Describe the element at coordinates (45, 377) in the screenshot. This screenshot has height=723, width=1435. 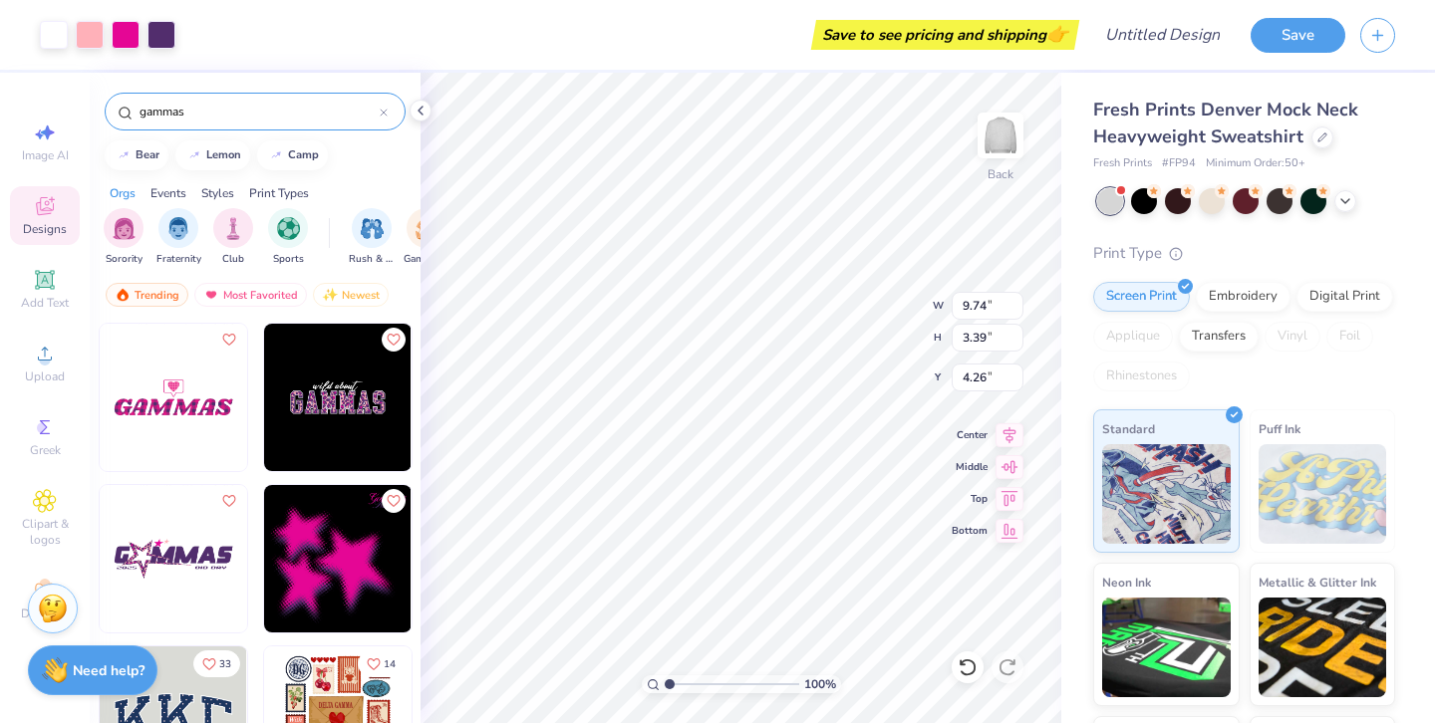
I see `span: Upload` at that location.